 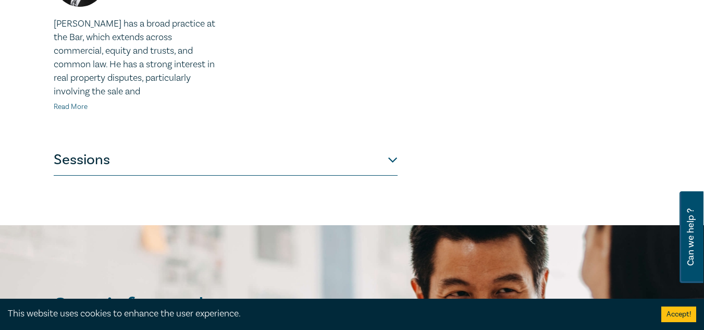 I want to click on span: Can we help ?, so click(x=690, y=237).